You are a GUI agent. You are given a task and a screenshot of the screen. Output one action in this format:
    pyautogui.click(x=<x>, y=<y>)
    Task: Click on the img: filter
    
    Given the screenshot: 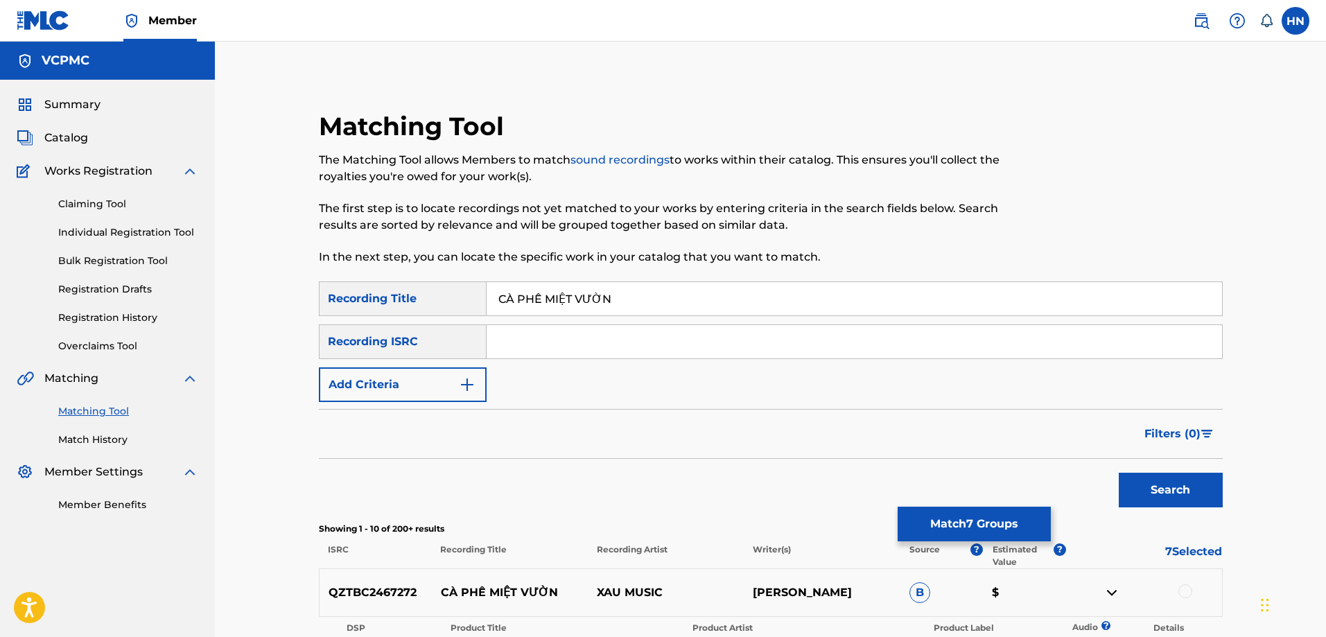 What is the action you would take?
    pyautogui.click(x=1207, y=434)
    